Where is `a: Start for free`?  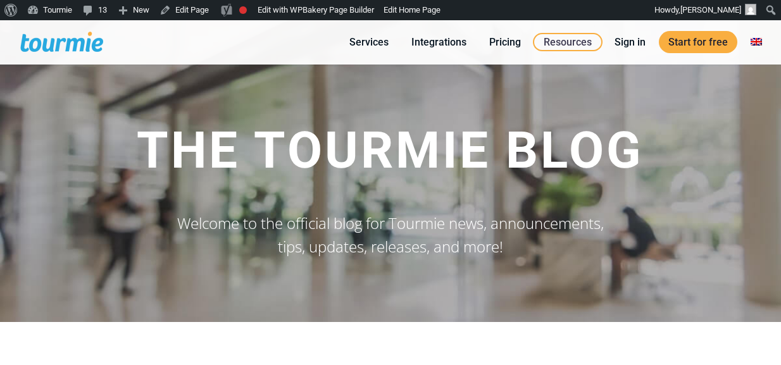
a: Start for free is located at coordinates (698, 42).